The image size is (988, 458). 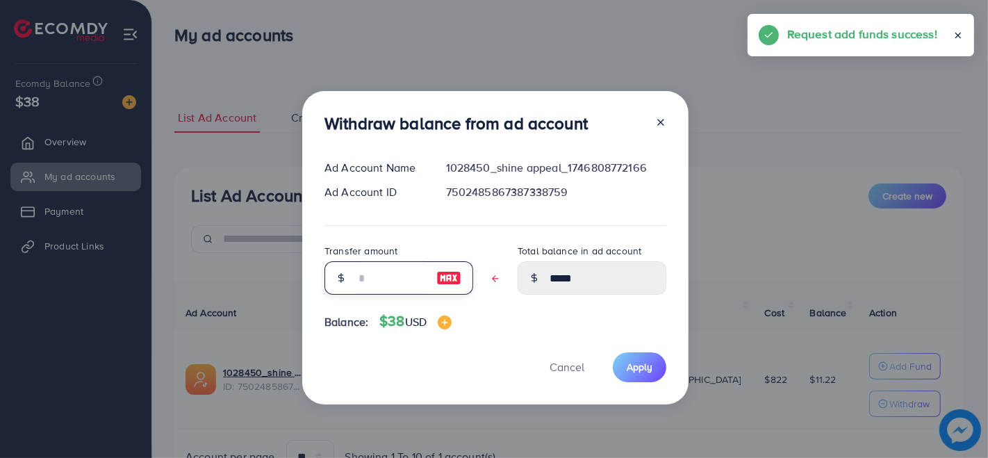 I want to click on div: 7502485867387338759, so click(x=556, y=192).